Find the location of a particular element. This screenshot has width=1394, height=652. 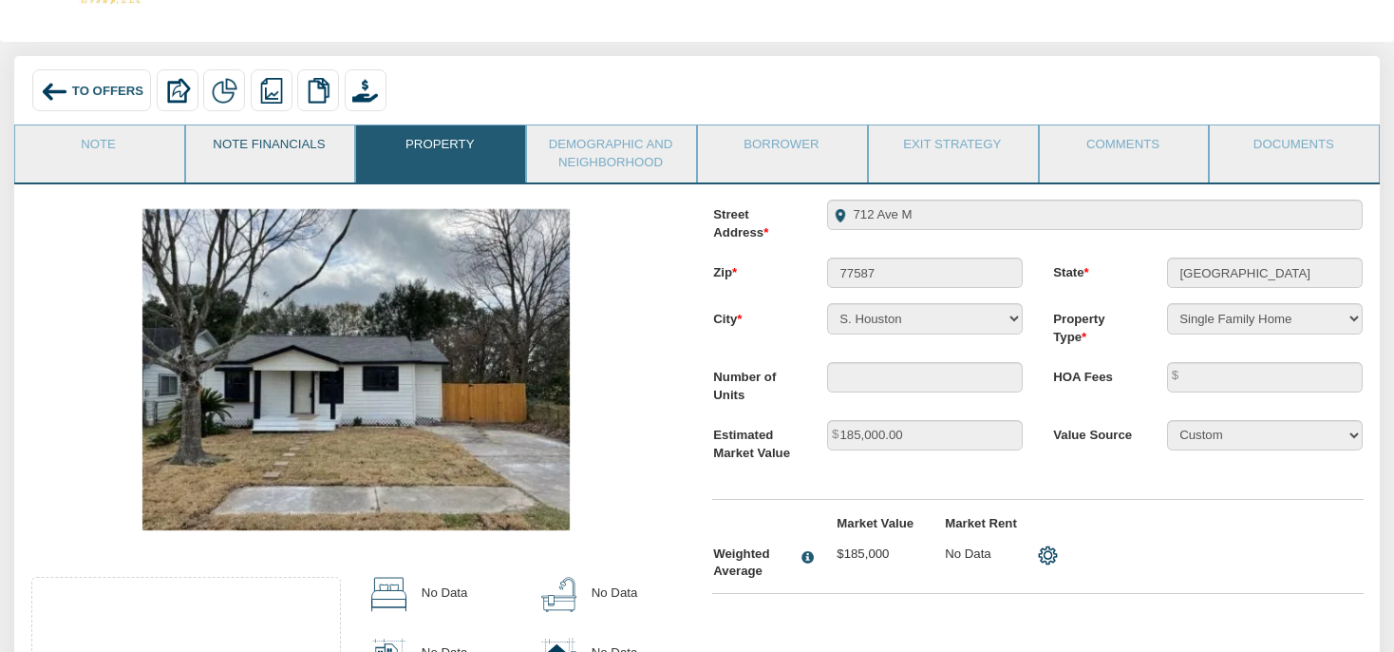

img: beds.svg is located at coordinates (388, 594).